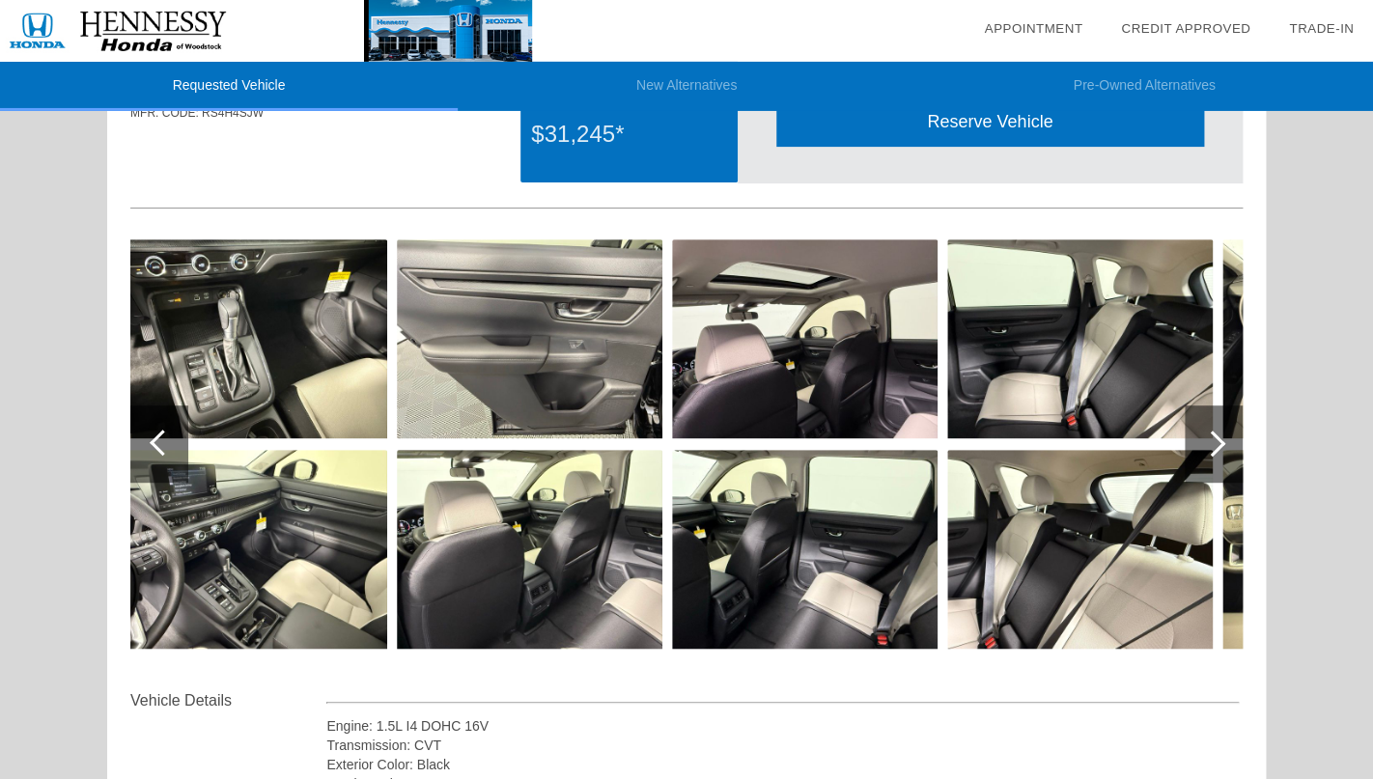 This screenshot has width=1373, height=779. What do you see at coordinates (1033, 28) in the screenshot?
I see `a: Appointment` at bounding box center [1033, 28].